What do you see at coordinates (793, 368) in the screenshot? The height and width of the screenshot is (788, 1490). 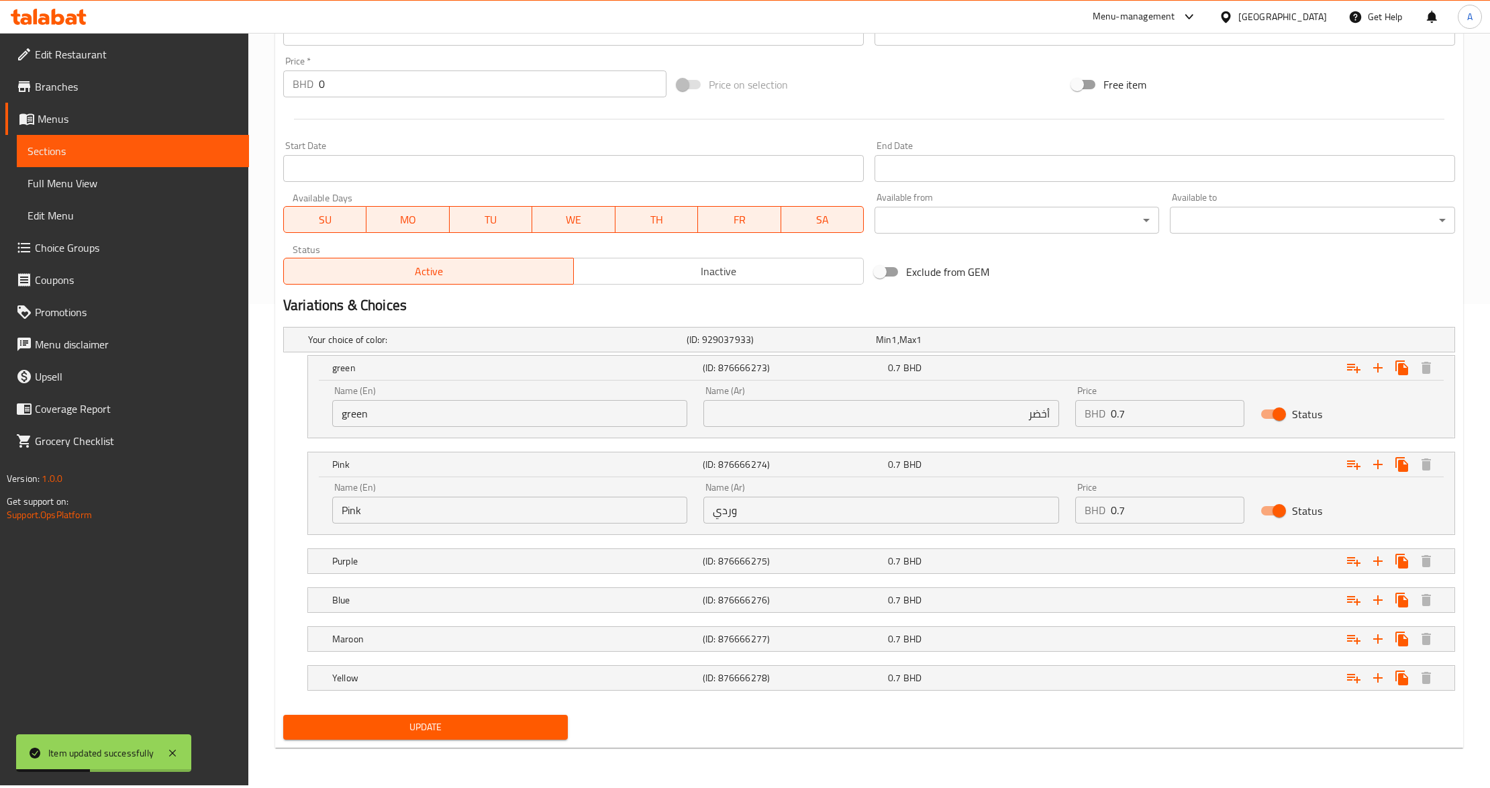 I see `h5: (ID: 876666273)` at bounding box center [793, 368].